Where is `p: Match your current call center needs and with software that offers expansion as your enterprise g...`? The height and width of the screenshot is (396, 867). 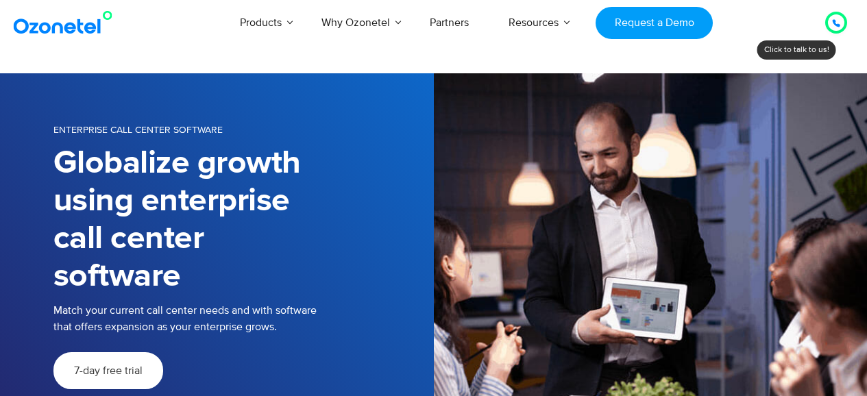
p: Match your current call center needs and with software that offers expansion as your enterprise g... is located at coordinates (190, 319).